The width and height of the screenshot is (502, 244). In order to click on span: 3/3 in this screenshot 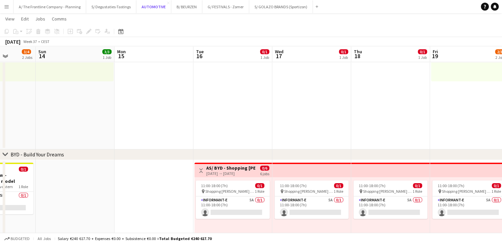, I will do `click(107, 51)`.